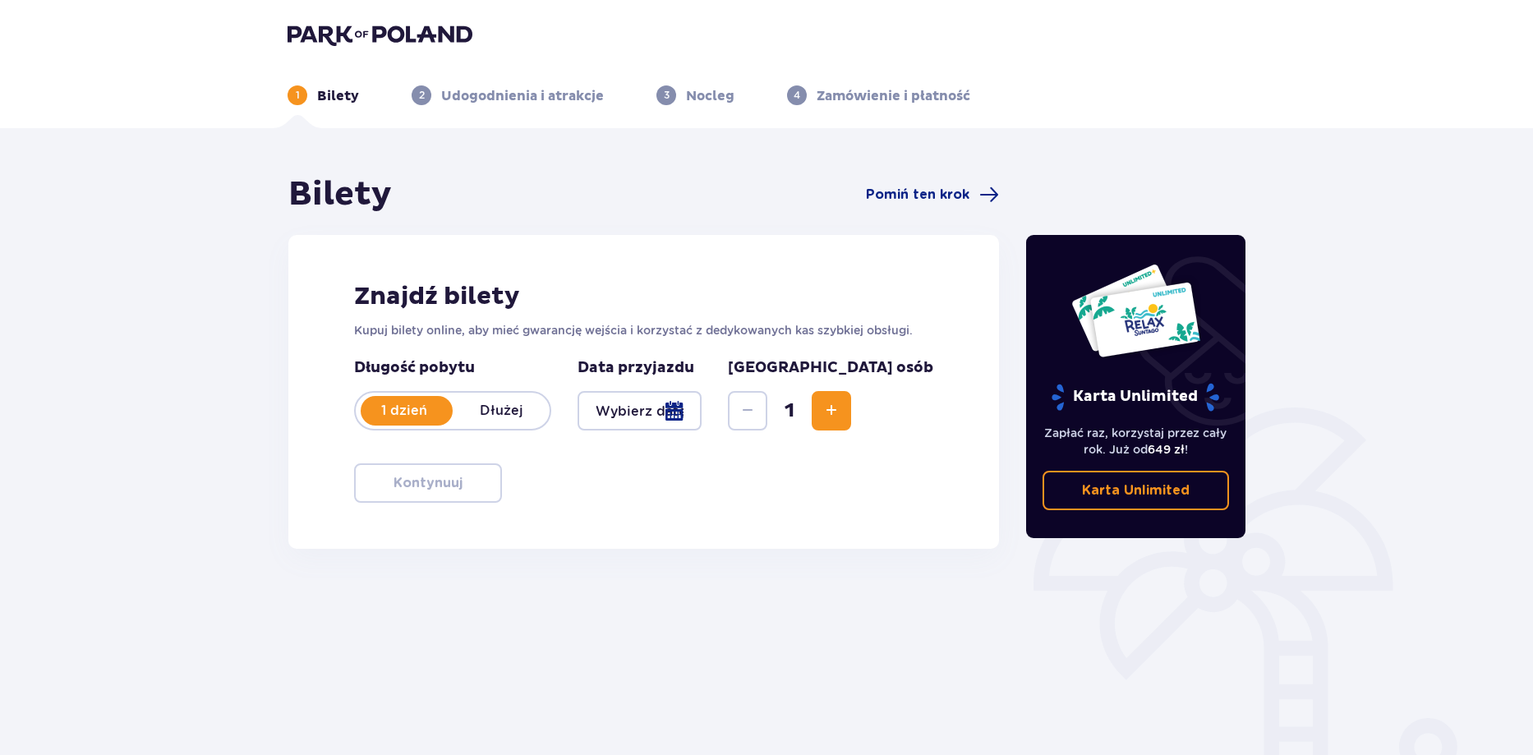 This screenshot has width=1533, height=755. Describe the element at coordinates (1136, 441) in the screenshot. I see `p: Zapłać raz, korzystaj przez cały rok. Już od !` at that location.